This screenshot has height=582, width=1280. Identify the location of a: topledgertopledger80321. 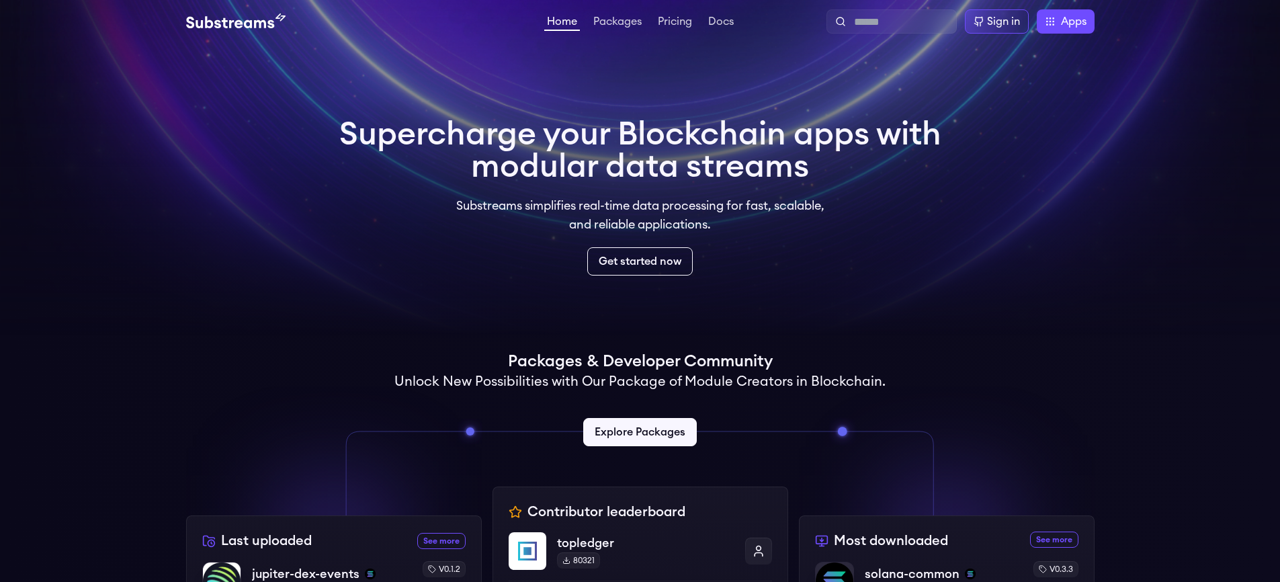
(641, 557).